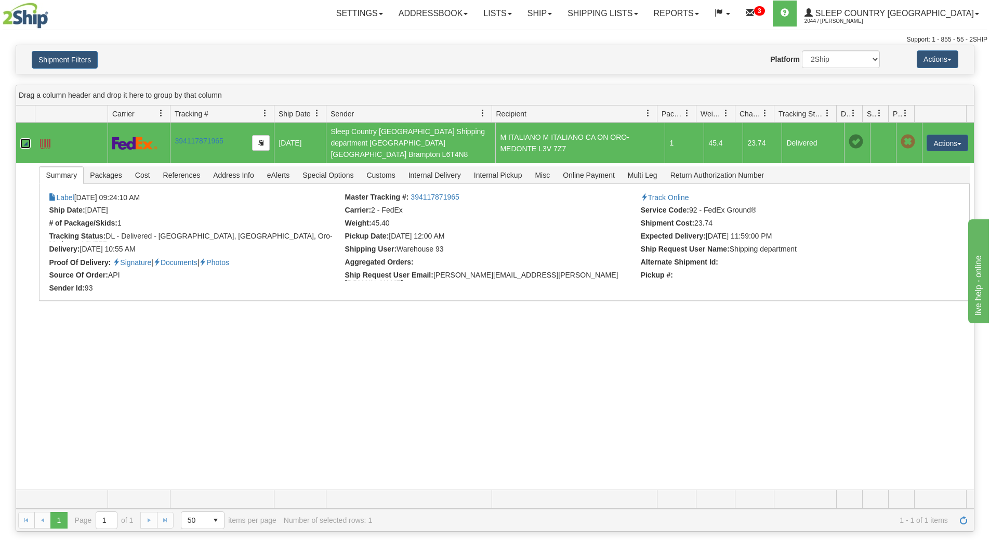  I want to click on strong: Master Tracking #:, so click(377, 197).